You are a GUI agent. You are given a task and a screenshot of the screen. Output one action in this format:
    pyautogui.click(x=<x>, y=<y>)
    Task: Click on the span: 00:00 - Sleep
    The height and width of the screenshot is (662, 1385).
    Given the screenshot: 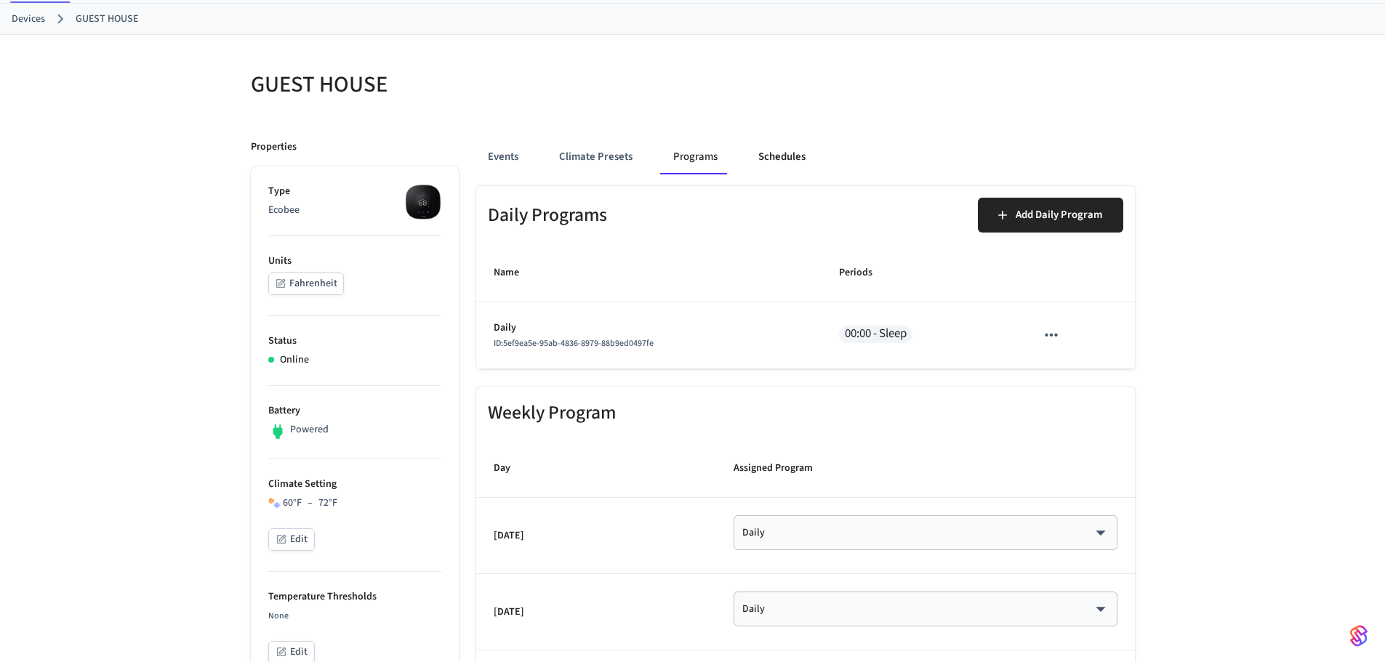 What is the action you would take?
    pyautogui.click(x=875, y=334)
    